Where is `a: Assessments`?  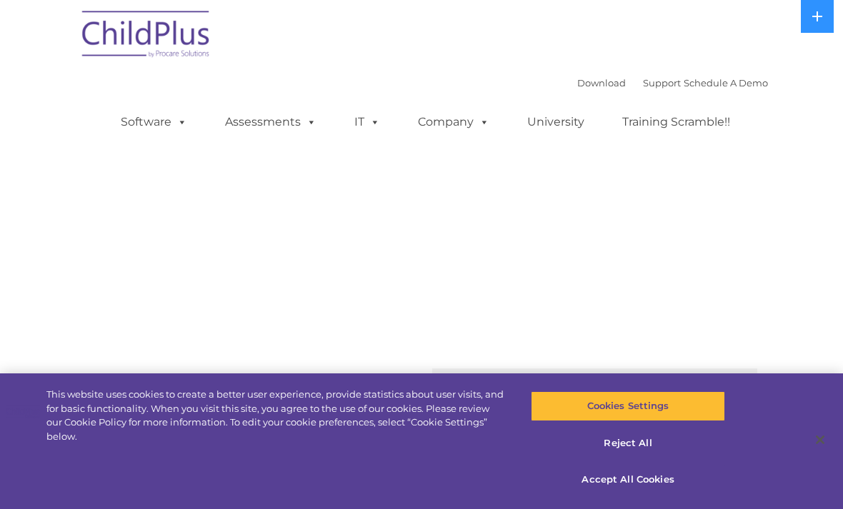 a: Assessments is located at coordinates (271, 122).